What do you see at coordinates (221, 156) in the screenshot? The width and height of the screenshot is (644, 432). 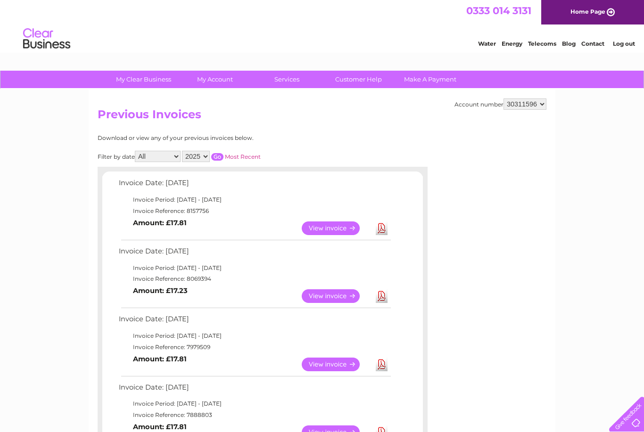 I see `div: Filter by date` at bounding box center [221, 156].